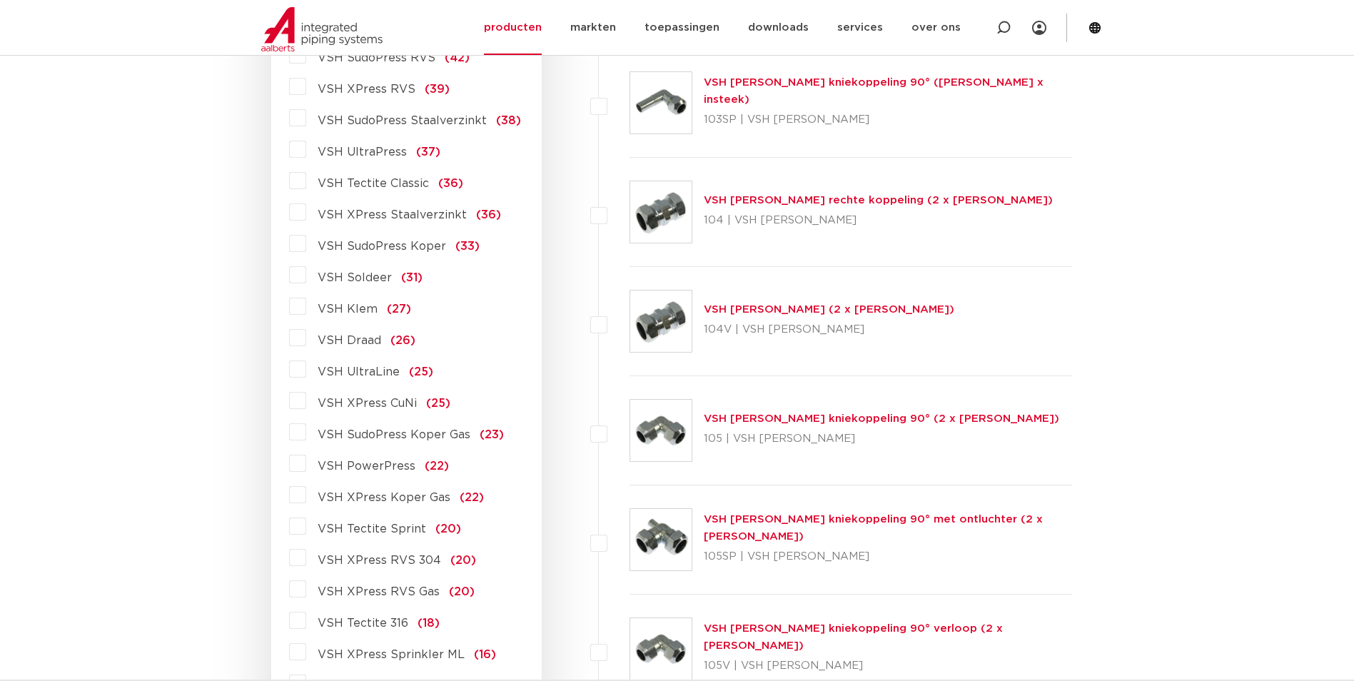 Image resolution: width=1354 pixels, height=681 pixels. I want to click on span: VSH XPress CuNi, so click(367, 403).